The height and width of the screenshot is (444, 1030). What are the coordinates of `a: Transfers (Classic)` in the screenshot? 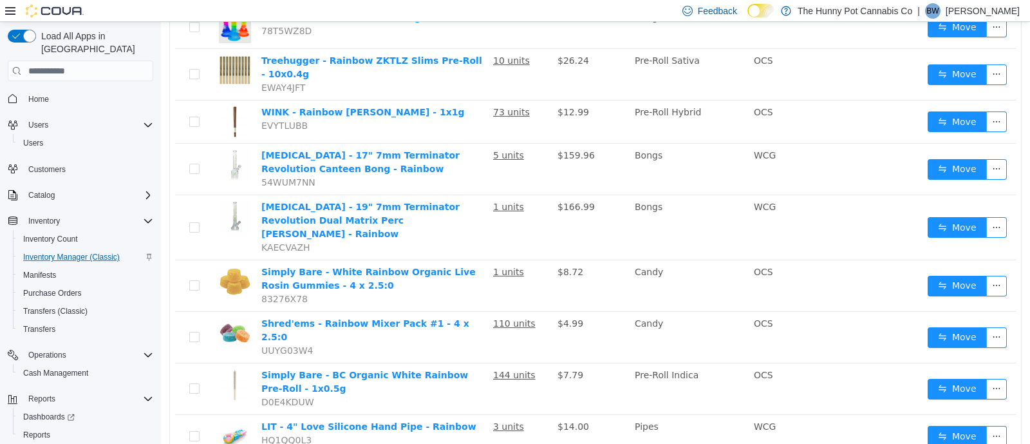 It's located at (55, 311).